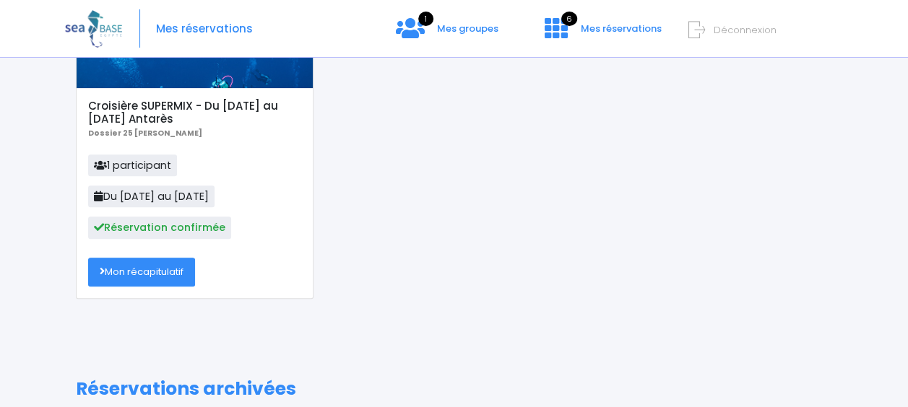  What do you see at coordinates (142, 272) in the screenshot?
I see `a: Mon récapitulatif` at bounding box center [142, 272].